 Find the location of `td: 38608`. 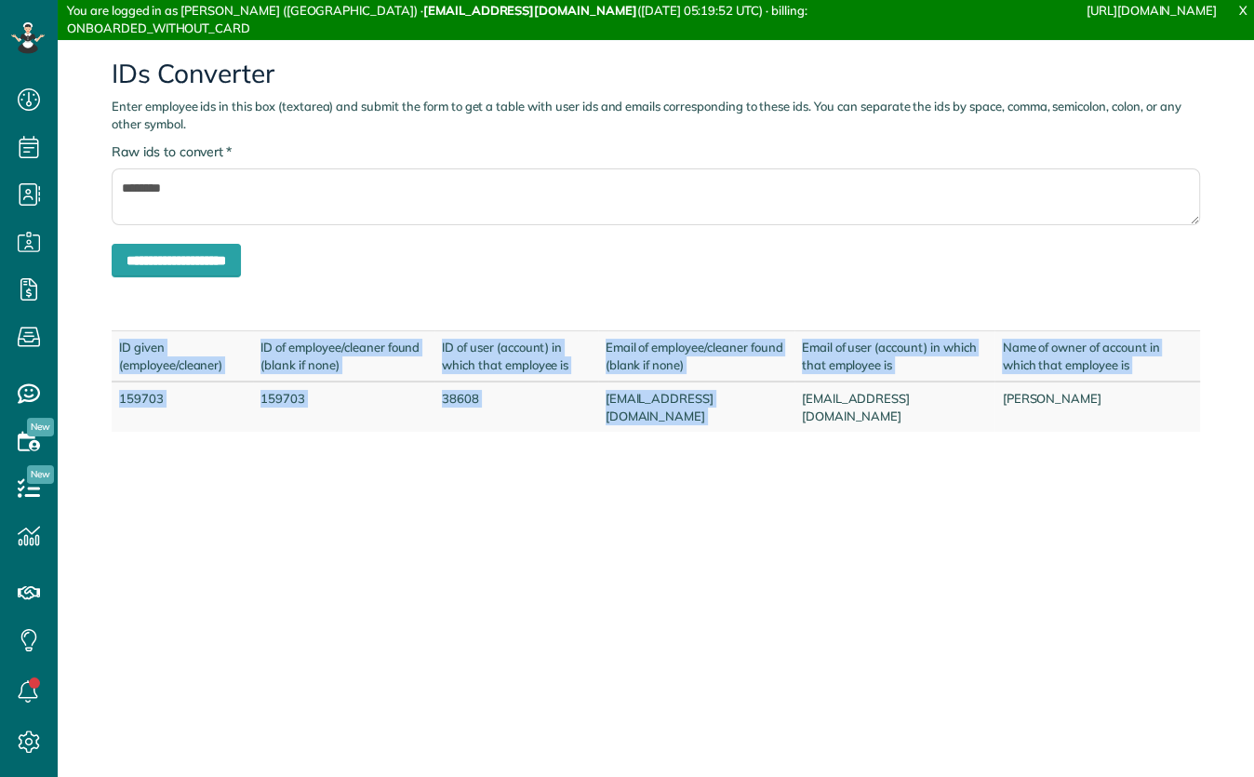

td: 38608 is located at coordinates (516, 406).